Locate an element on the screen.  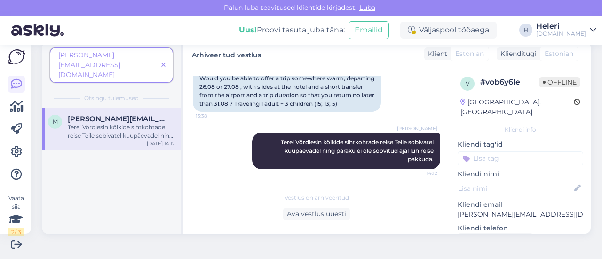
span: Luba is located at coordinates (367, 8).